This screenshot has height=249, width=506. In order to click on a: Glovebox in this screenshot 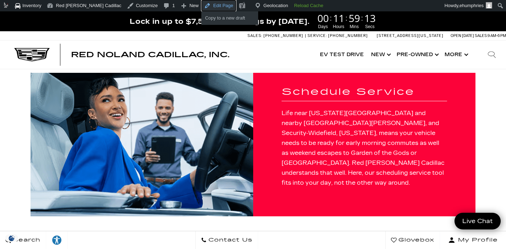, I will do `click(412, 240)`.